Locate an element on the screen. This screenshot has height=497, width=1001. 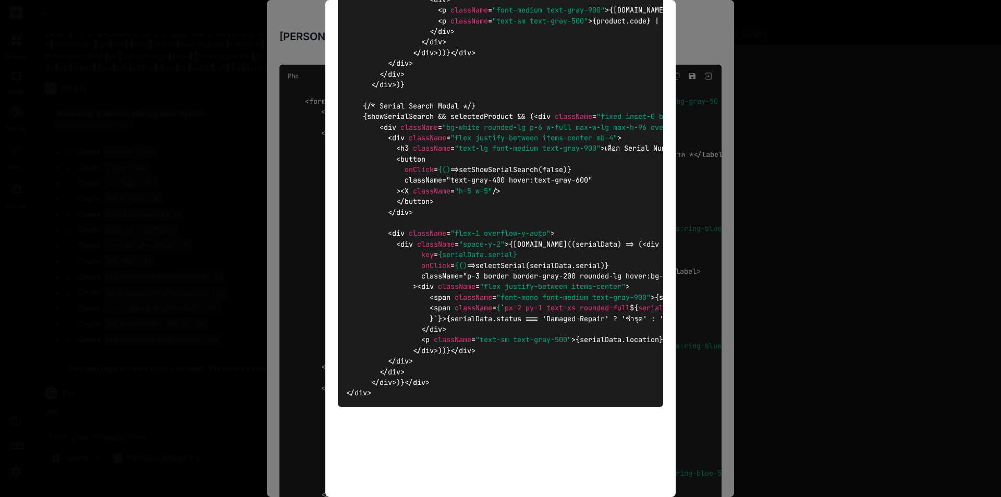
span: h3 is located at coordinates (404, 149).